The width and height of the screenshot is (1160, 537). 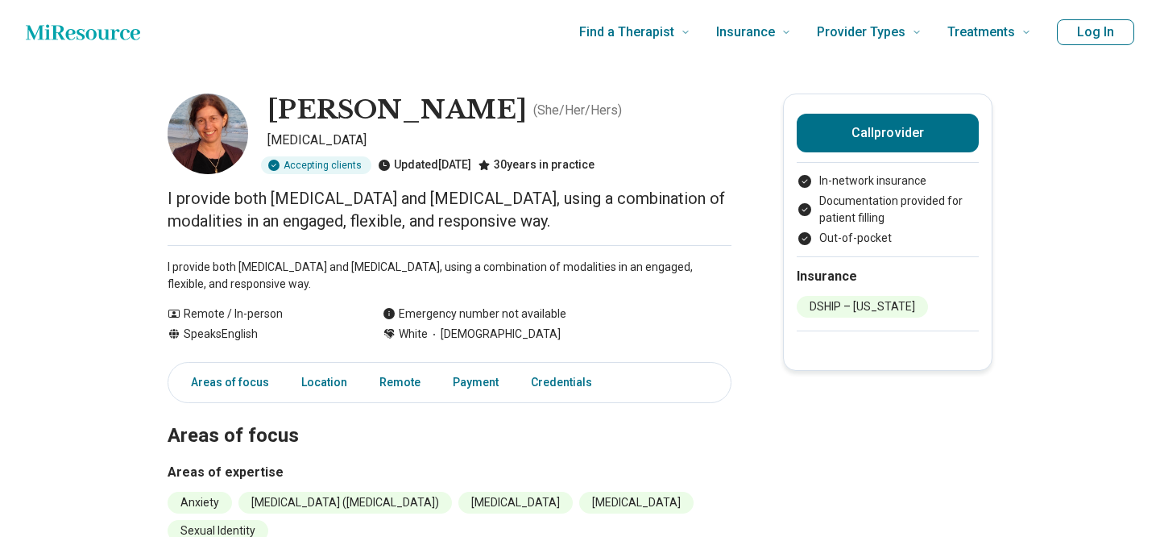 I want to click on div: Remote / In-person, so click(x=259, y=313).